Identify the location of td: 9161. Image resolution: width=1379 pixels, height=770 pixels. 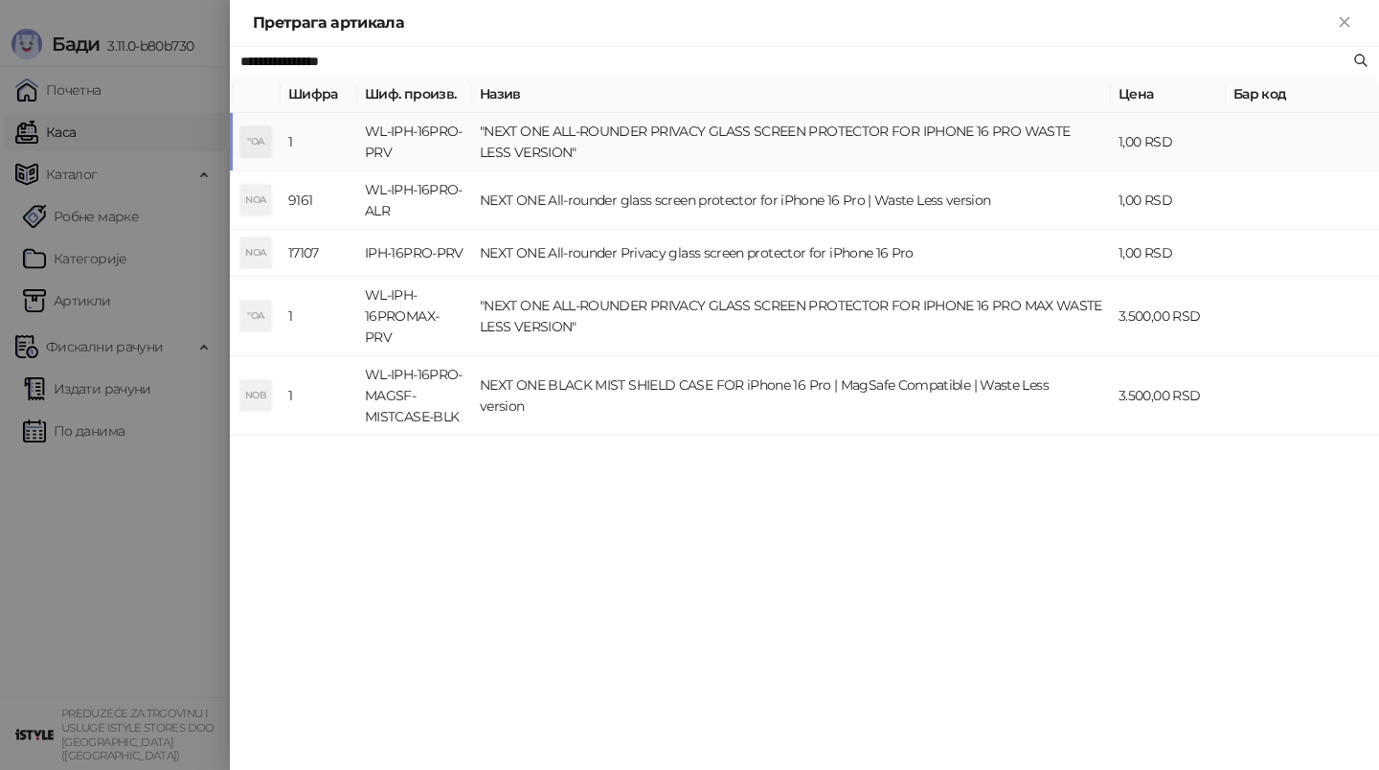
(319, 200).